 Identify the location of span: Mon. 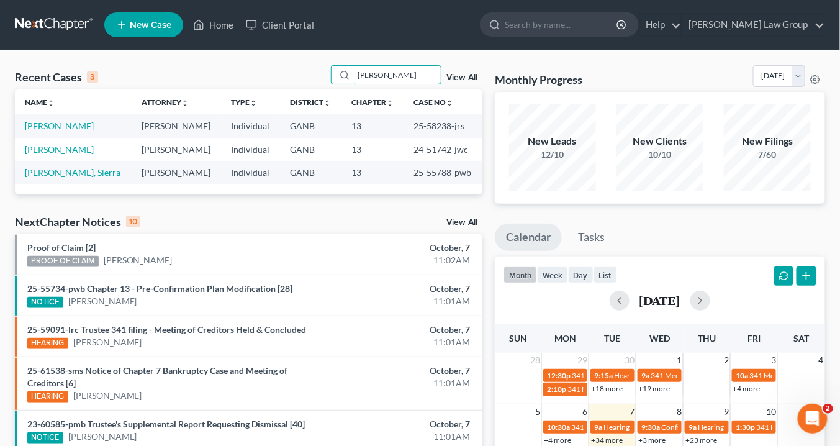
(565, 338).